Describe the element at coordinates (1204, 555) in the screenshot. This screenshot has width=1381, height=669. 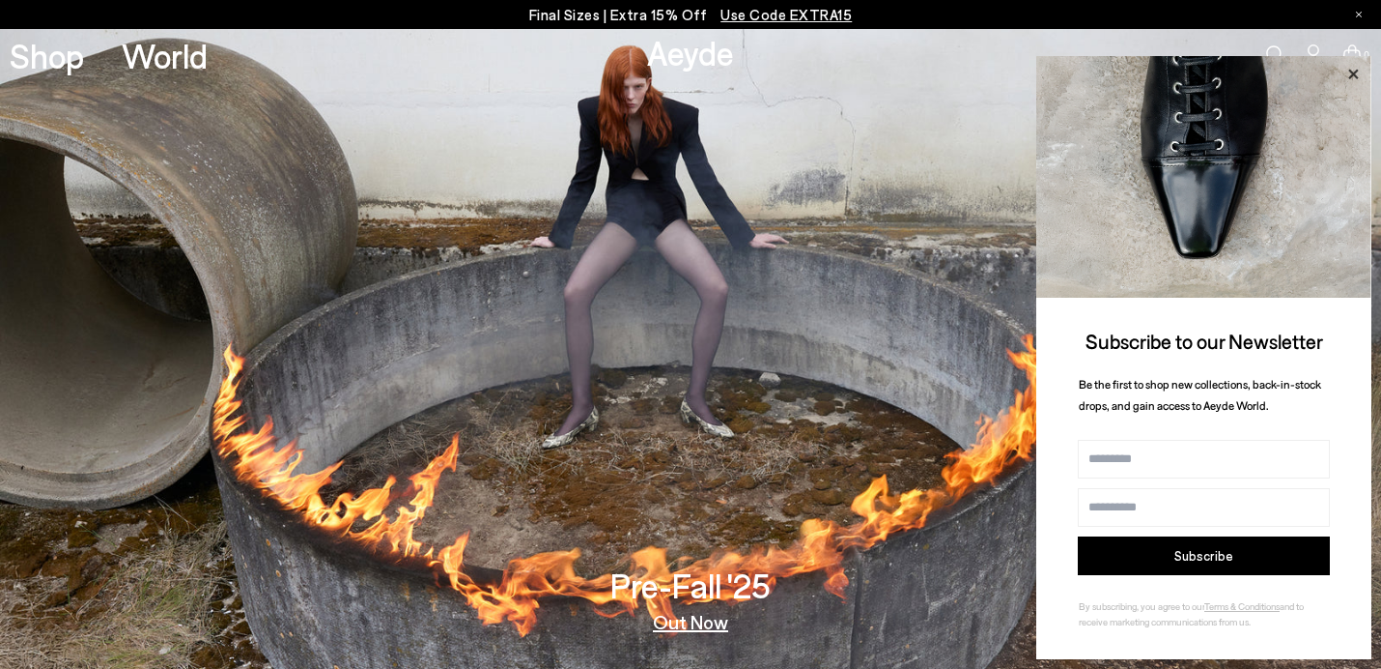
I see `button: Subscribe` at that location.